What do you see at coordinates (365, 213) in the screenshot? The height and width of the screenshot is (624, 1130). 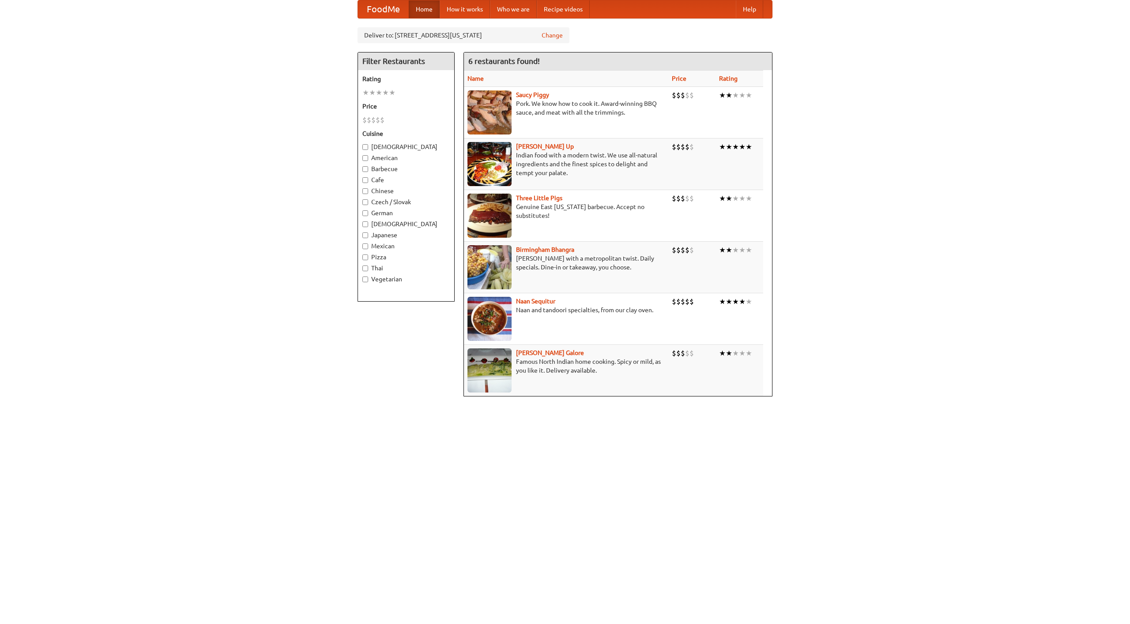 I see `input: German` at bounding box center [365, 213].